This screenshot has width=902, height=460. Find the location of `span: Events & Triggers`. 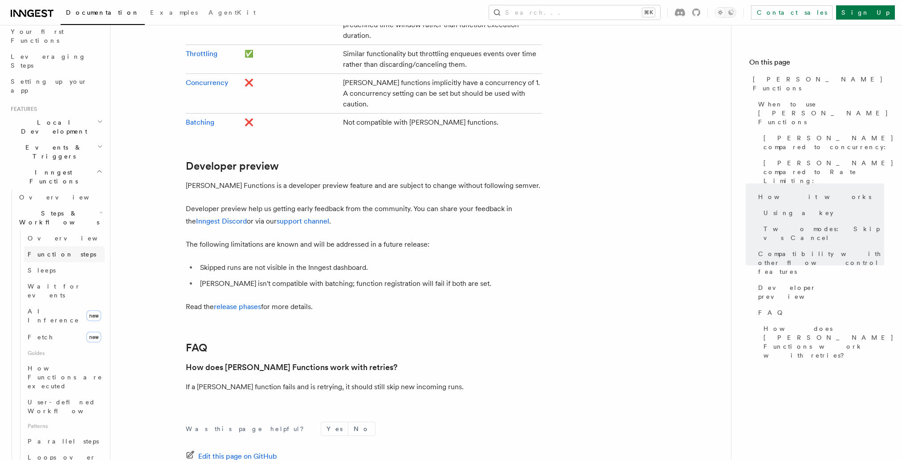

span: Events & Triggers is located at coordinates (52, 152).